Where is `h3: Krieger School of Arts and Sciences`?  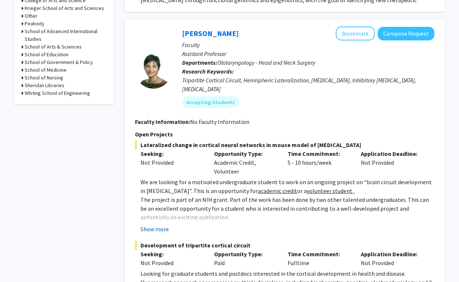 h3: Krieger School of Arts and Sciences is located at coordinates (64, 8).